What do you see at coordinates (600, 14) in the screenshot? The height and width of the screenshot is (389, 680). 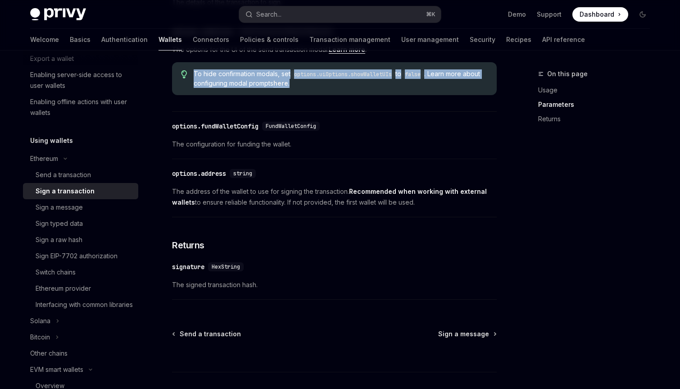 I see `a: Dashboard` at bounding box center [600, 14].